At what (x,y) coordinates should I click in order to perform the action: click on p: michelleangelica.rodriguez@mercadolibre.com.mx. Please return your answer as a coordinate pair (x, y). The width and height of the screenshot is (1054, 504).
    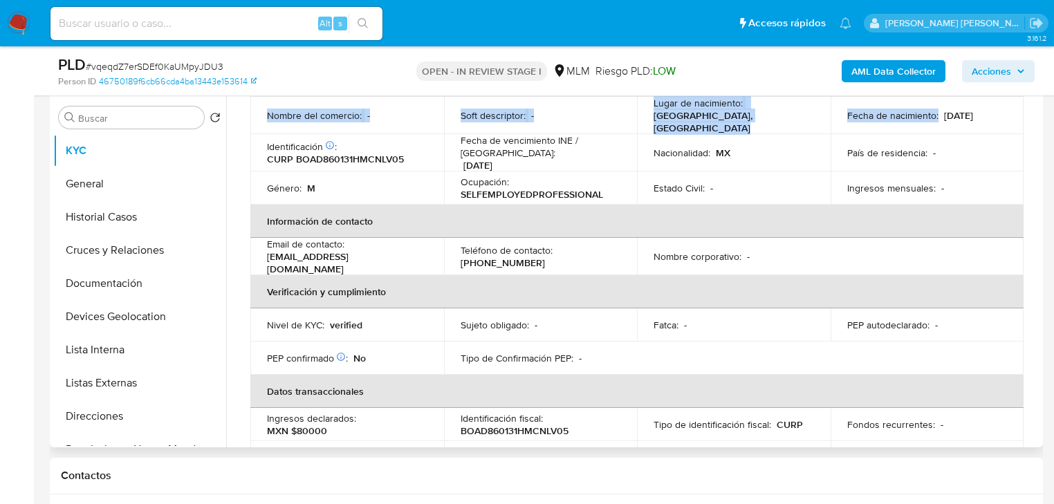
    Looking at the image, I should click on (955, 23).